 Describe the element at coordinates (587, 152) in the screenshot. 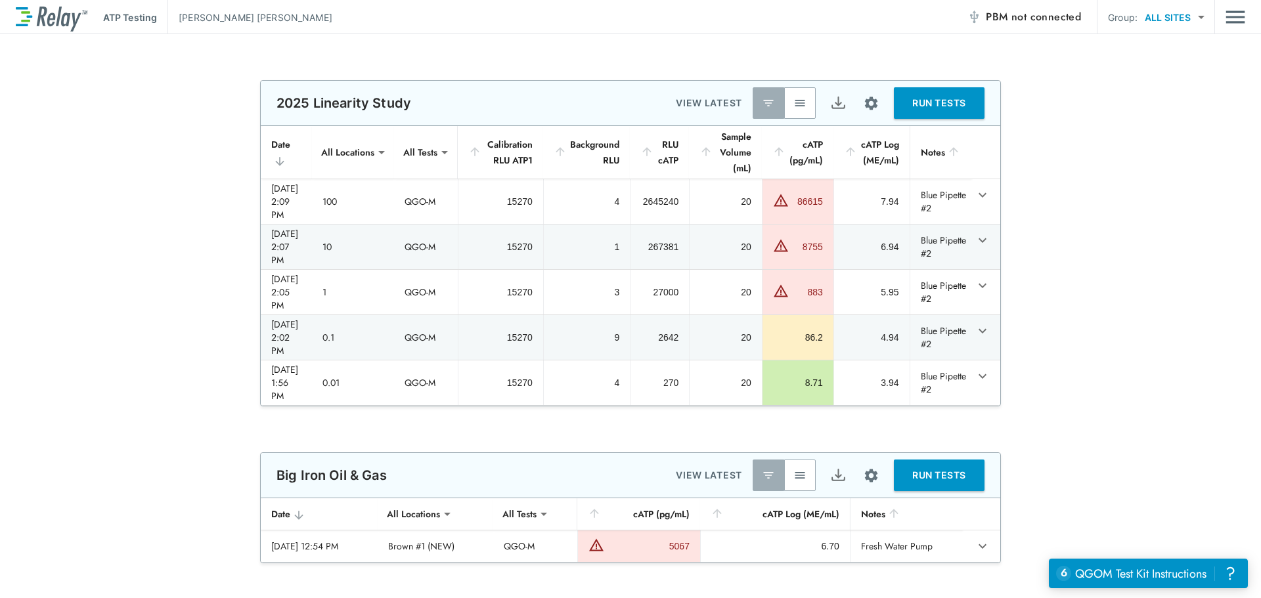

I see `div: Background RLU` at that location.